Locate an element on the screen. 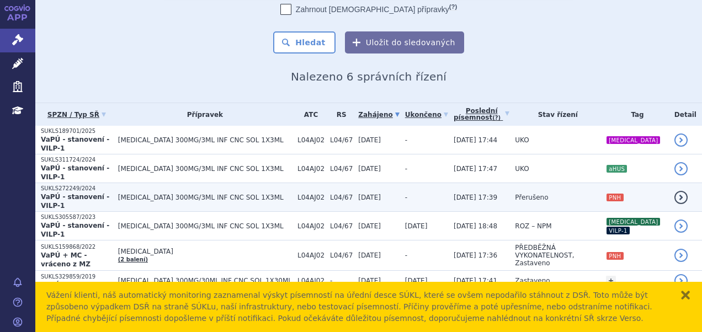  p: SUKLS305587/2023 is located at coordinates (77, 217).